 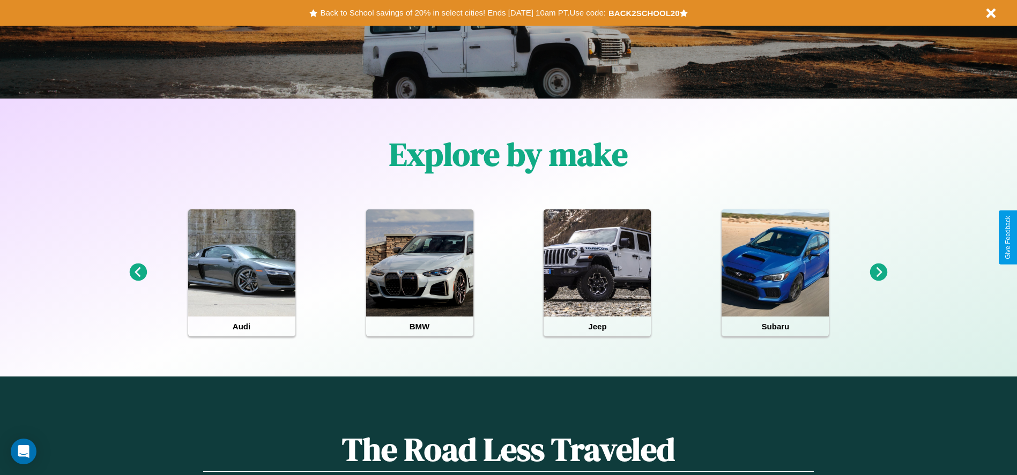 I want to click on div: Open Intercom Messenger, so click(x=24, y=452).